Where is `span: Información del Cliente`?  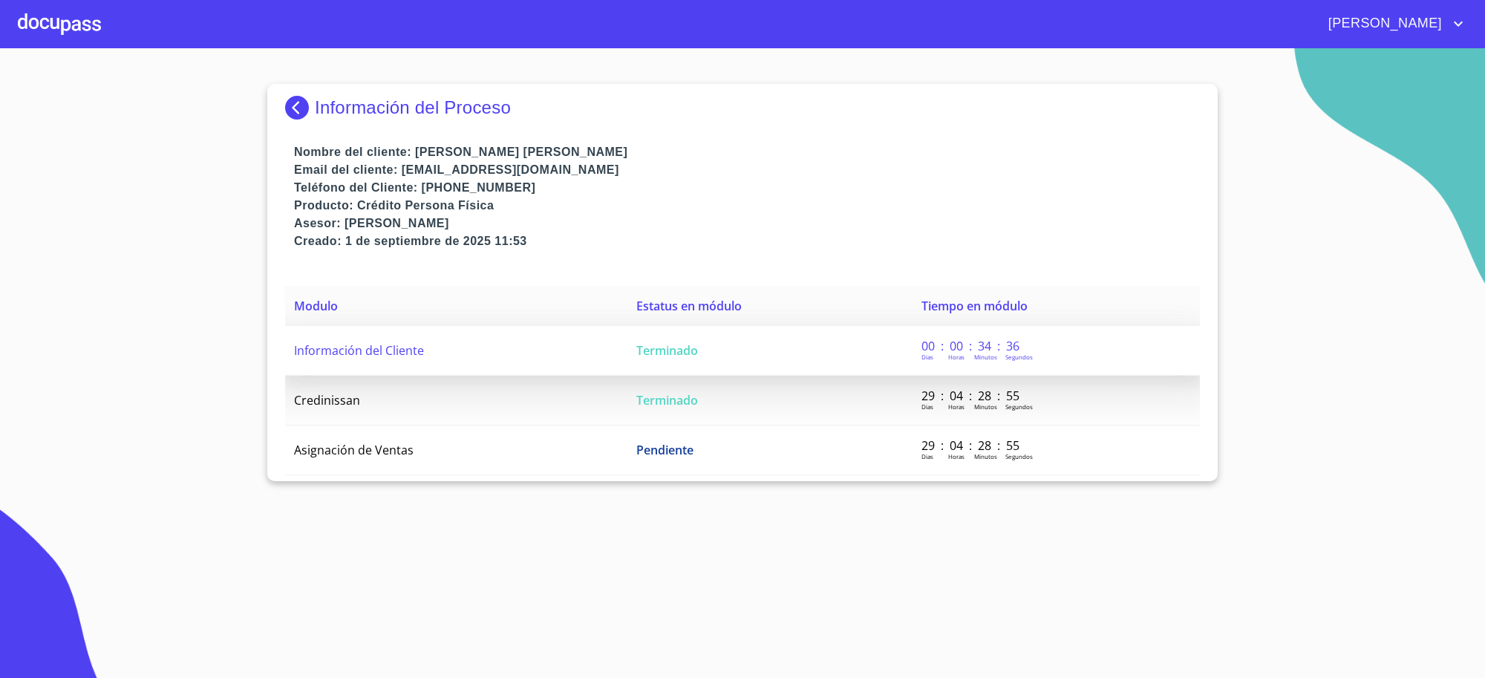
span: Información del Cliente is located at coordinates (359, 350).